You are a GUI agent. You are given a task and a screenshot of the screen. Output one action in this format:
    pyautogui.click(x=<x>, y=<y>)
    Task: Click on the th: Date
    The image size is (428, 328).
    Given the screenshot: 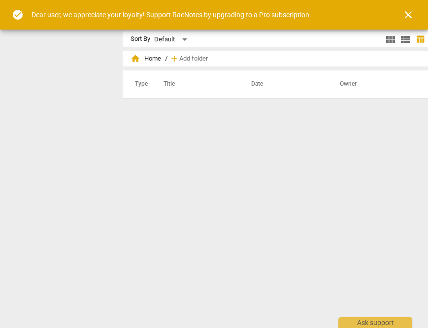 What is the action you would take?
    pyautogui.click(x=284, y=84)
    